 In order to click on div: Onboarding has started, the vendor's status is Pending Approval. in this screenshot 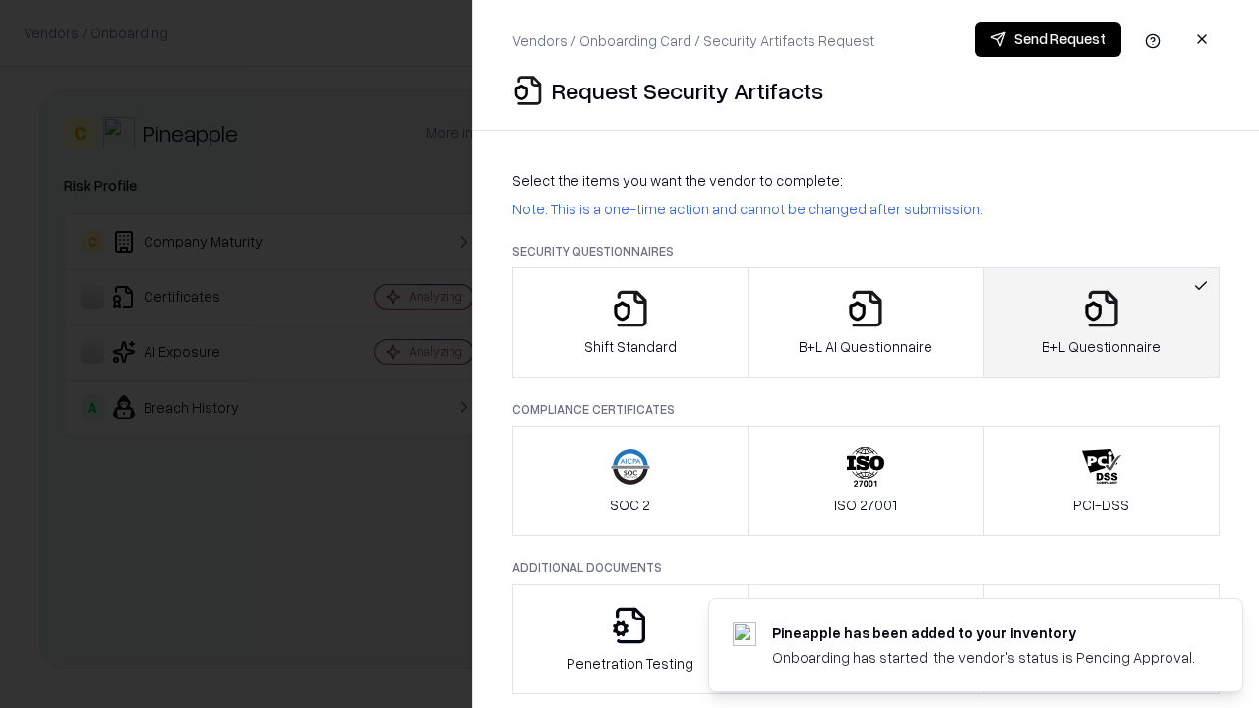, I will do `click(983, 657)`.